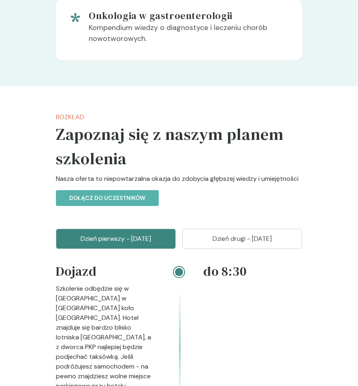 Image resolution: width=358 pixels, height=386 pixels. Describe the element at coordinates (189, 36) in the screenshot. I see `p: Kompendium wiedzy o diagnostyce i leczeniu chorób nowotworowych.` at that location.